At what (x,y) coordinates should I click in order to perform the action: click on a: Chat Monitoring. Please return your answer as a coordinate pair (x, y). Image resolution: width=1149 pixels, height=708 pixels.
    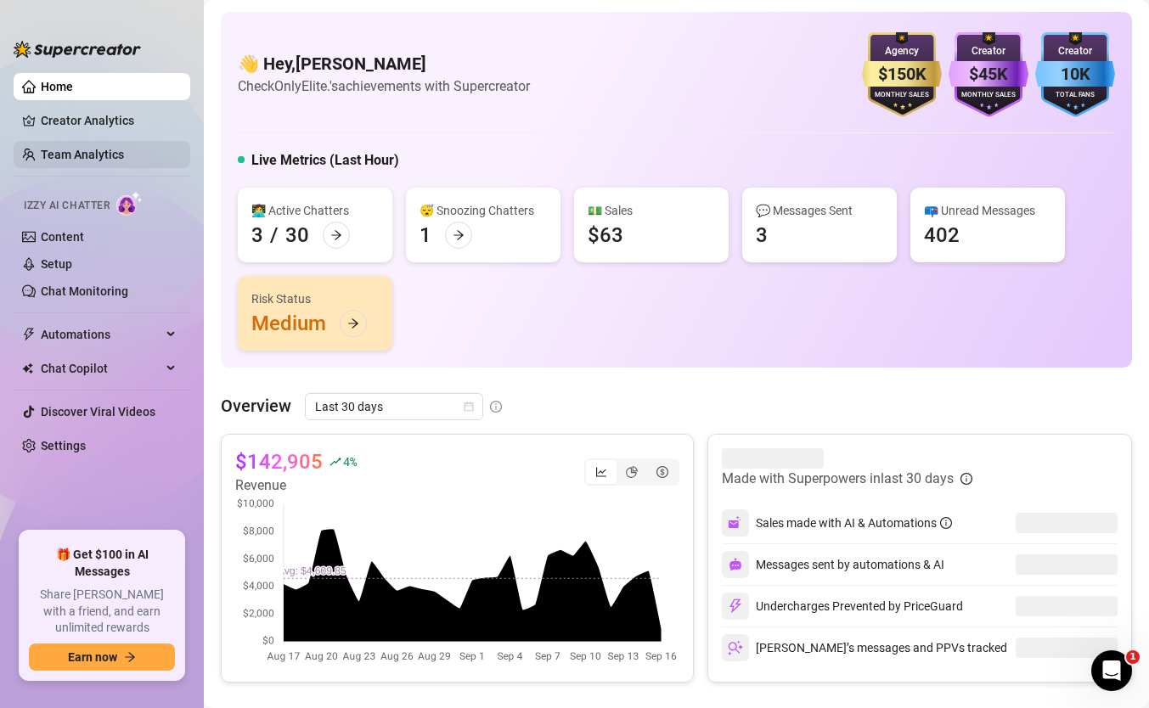
    Looking at the image, I should click on (84, 291).